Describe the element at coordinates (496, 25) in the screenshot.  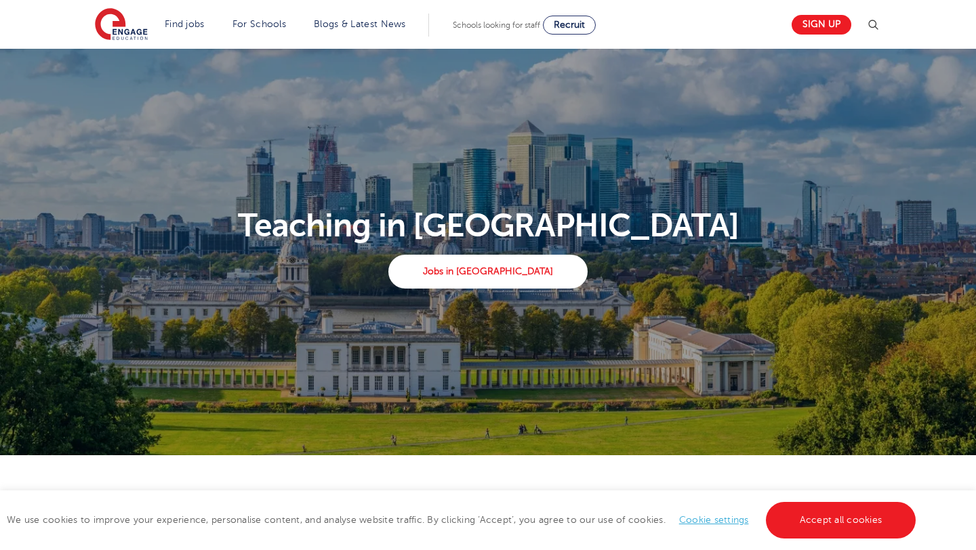
I see `span: Schools looking for staff` at that location.